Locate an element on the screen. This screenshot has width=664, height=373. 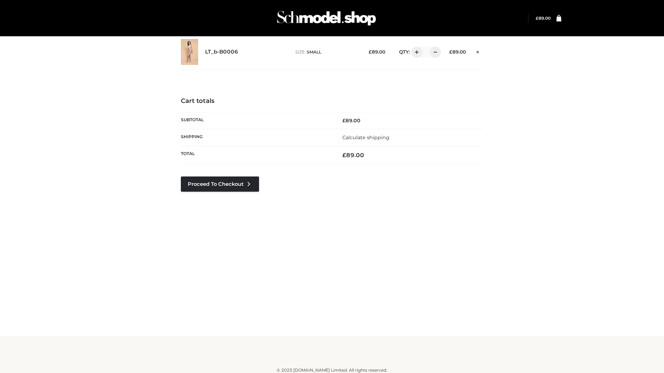
a: Remove this item is located at coordinates (478, 51).